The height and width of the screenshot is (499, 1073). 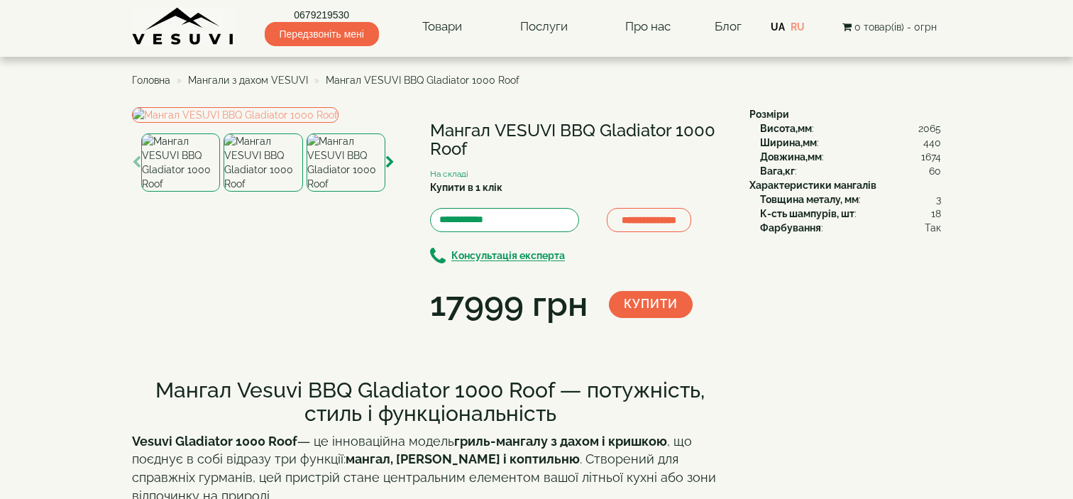 What do you see at coordinates (214, 441) in the screenshot?
I see `strong: Vesuvi Gladiator 1000 Roof` at bounding box center [214, 441].